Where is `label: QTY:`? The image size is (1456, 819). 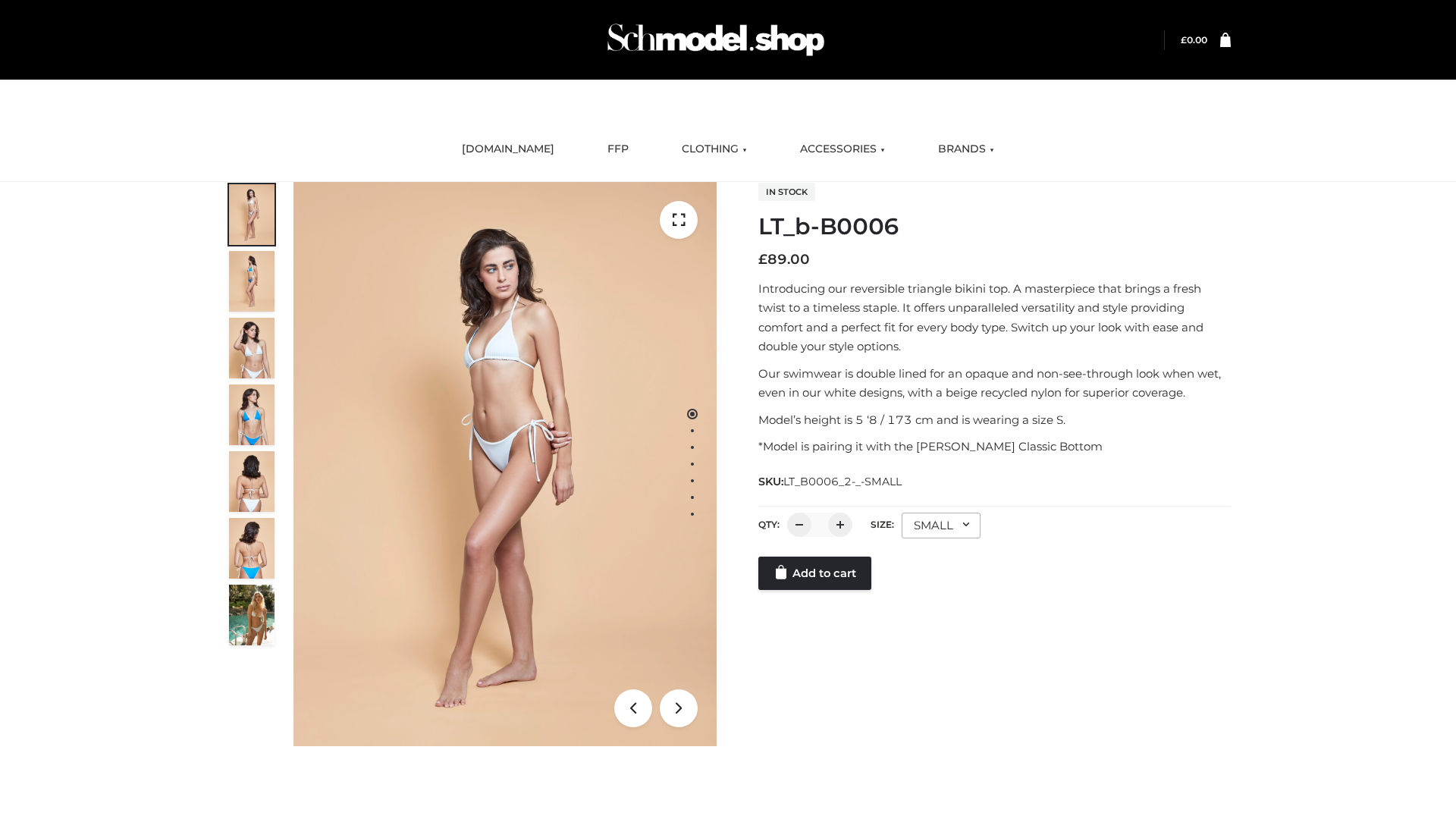 label: QTY: is located at coordinates (769, 524).